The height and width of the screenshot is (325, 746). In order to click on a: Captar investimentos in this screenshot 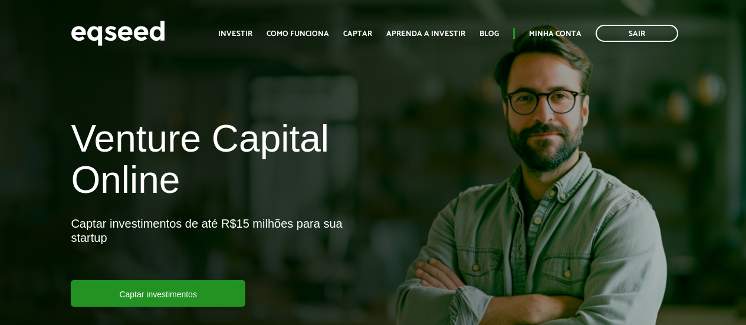, I will do `click(158, 293)`.